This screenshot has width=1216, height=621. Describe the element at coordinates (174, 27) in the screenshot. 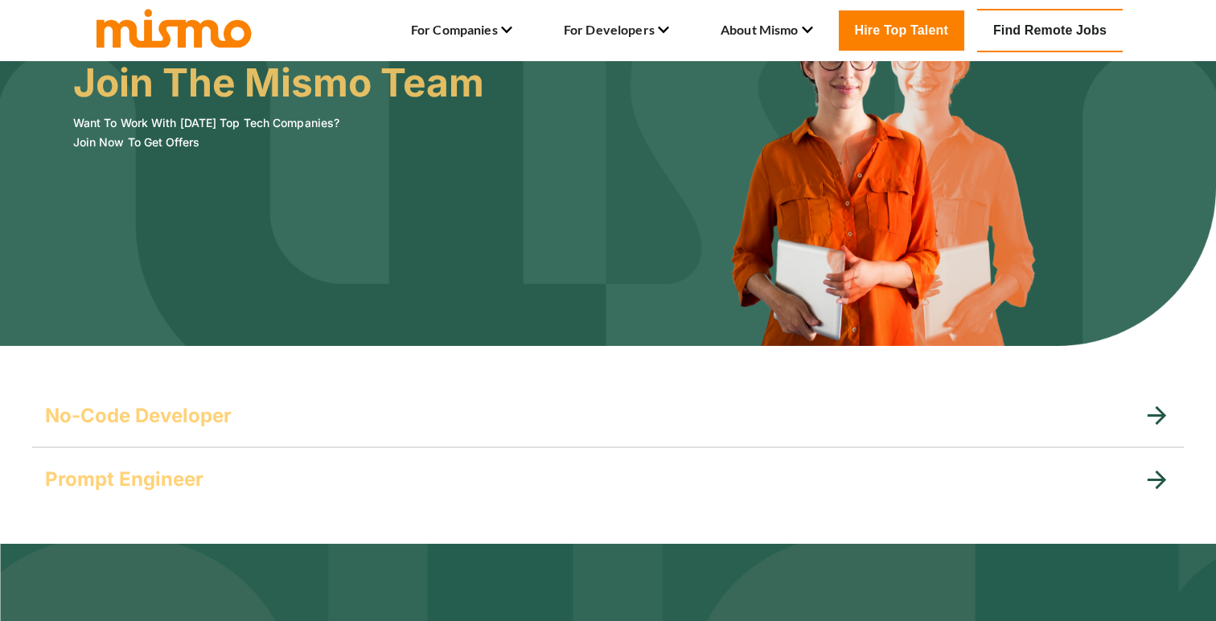

I see `img: logo` at that location.